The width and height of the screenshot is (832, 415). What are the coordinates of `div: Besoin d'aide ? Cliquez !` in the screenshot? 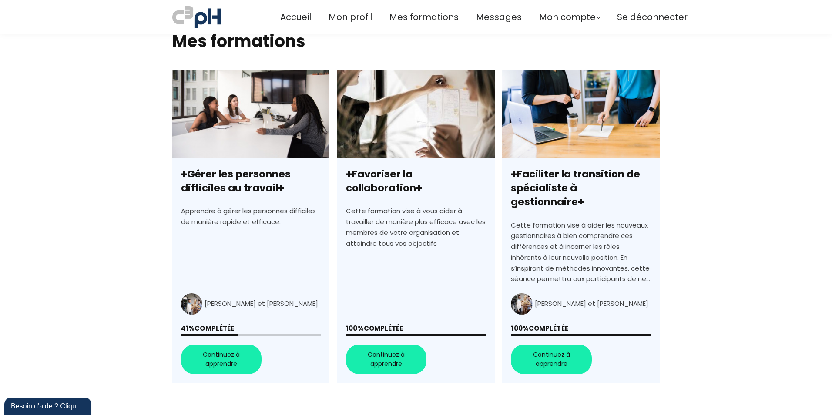 It's located at (44, 10).